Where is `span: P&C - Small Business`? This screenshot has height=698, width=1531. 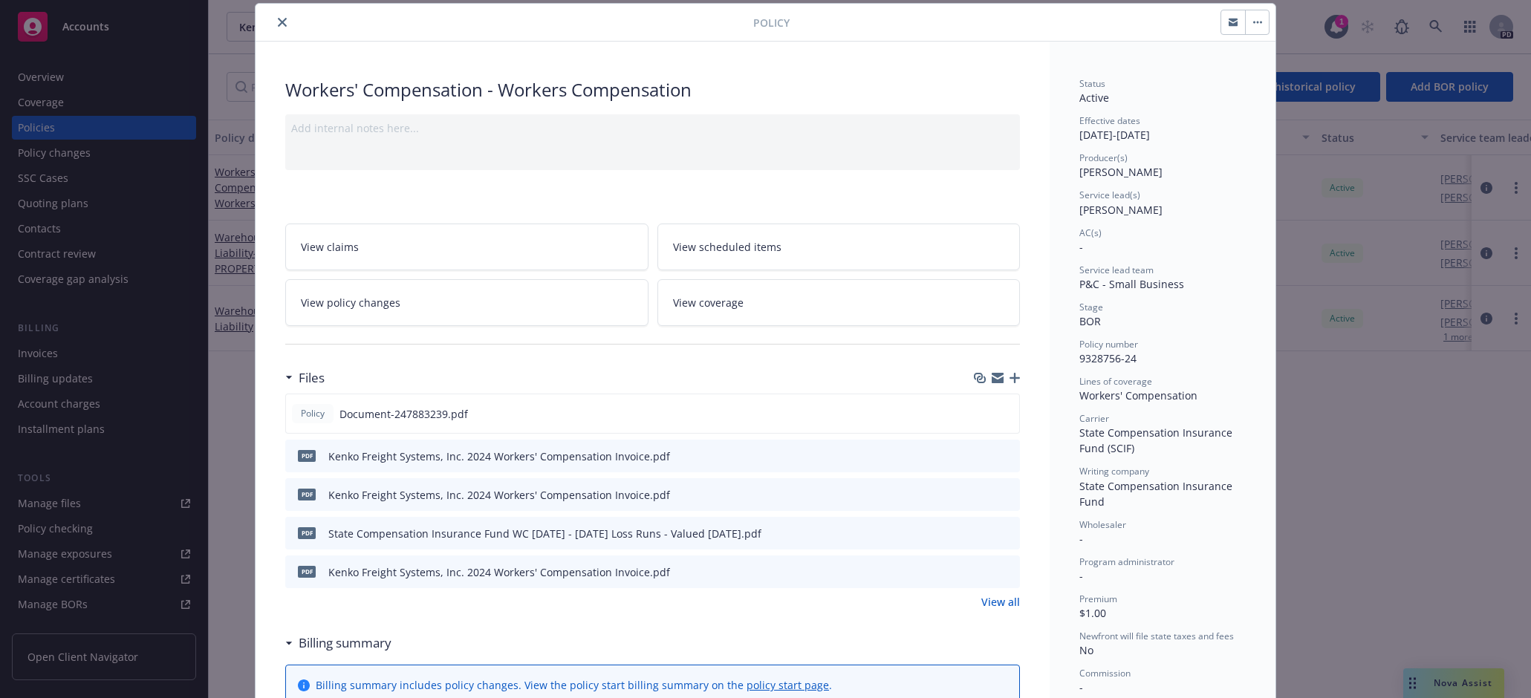 span: P&C - Small Business is located at coordinates (1132, 284).